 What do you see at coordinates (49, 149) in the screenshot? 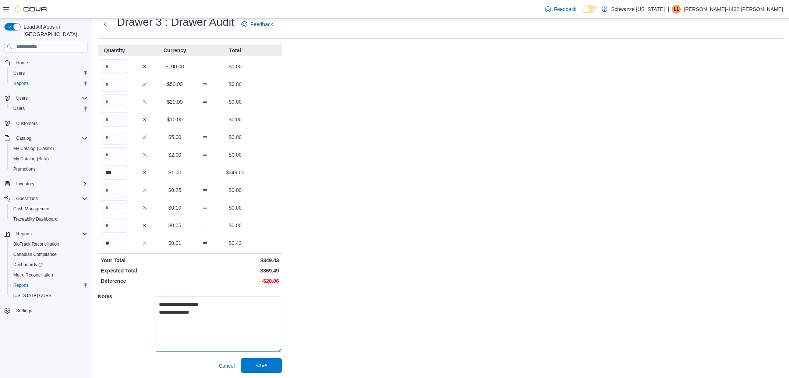
I see `button: My Catalog (Classic)` at bounding box center [49, 149].